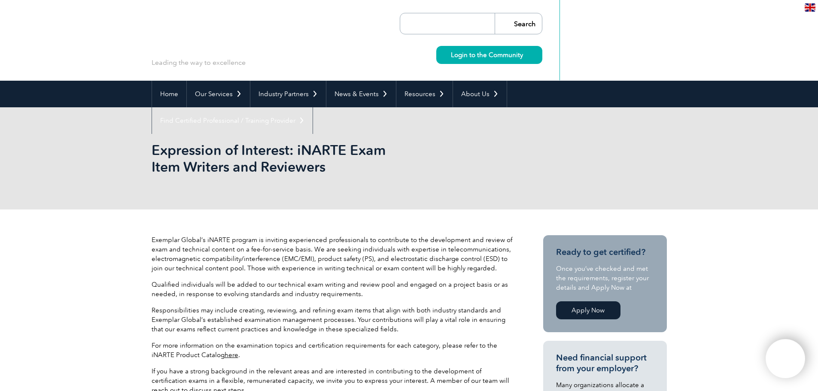 Image resolution: width=818 pixels, height=391 pixels. What do you see at coordinates (605, 363) in the screenshot?
I see `h3: Need financial support from your employer?` at bounding box center [605, 363].